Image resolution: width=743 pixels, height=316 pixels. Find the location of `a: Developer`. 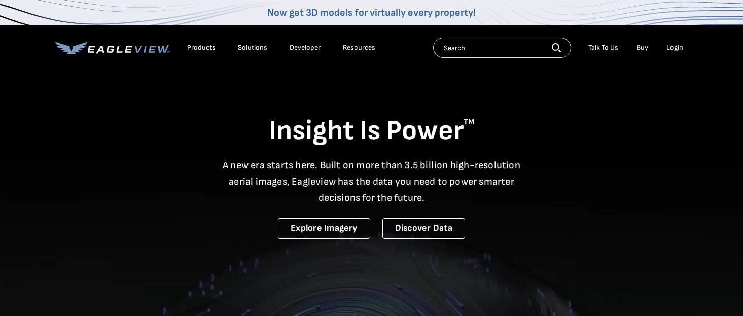

a: Developer is located at coordinates (305, 48).